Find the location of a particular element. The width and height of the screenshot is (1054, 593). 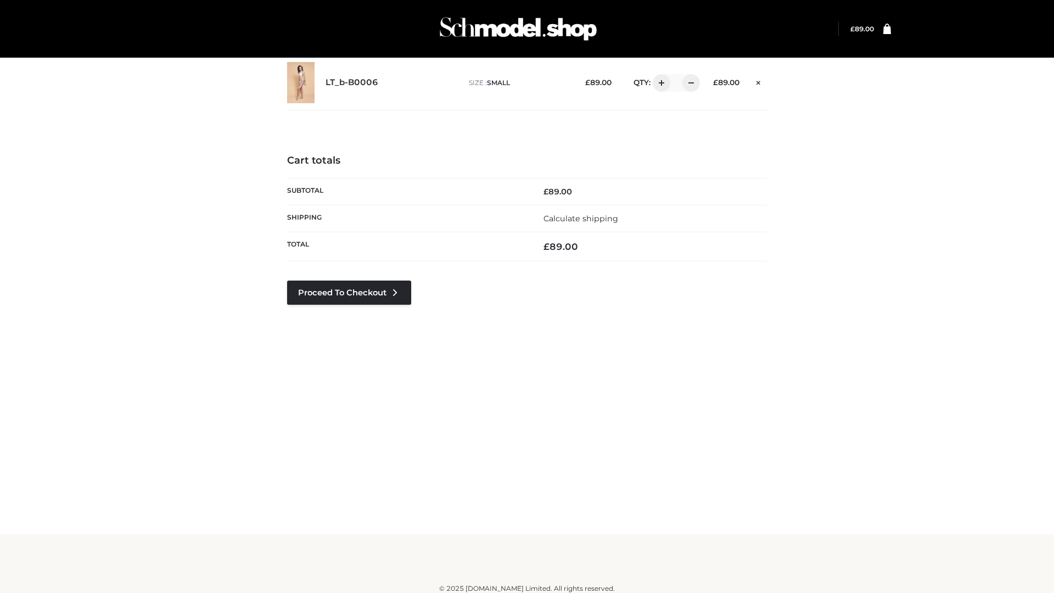

a: Proceed to Checkout is located at coordinates (349, 293).